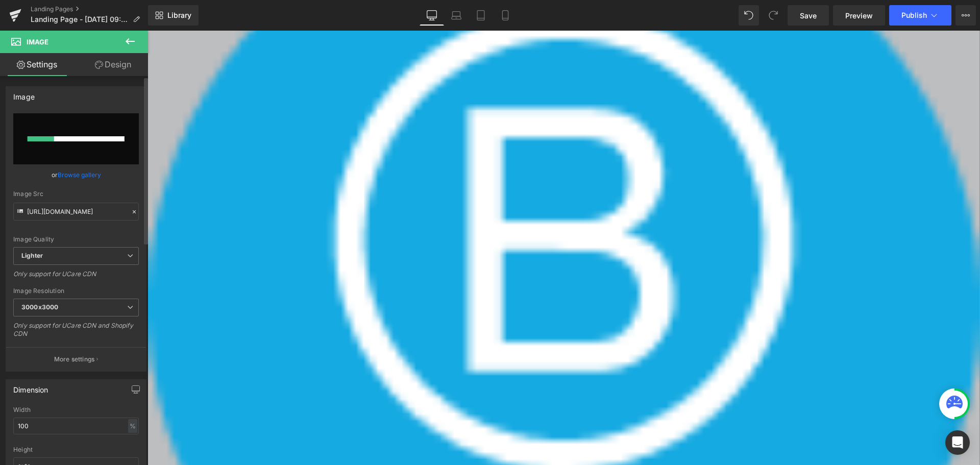  I want to click on p: More settings, so click(74, 359).